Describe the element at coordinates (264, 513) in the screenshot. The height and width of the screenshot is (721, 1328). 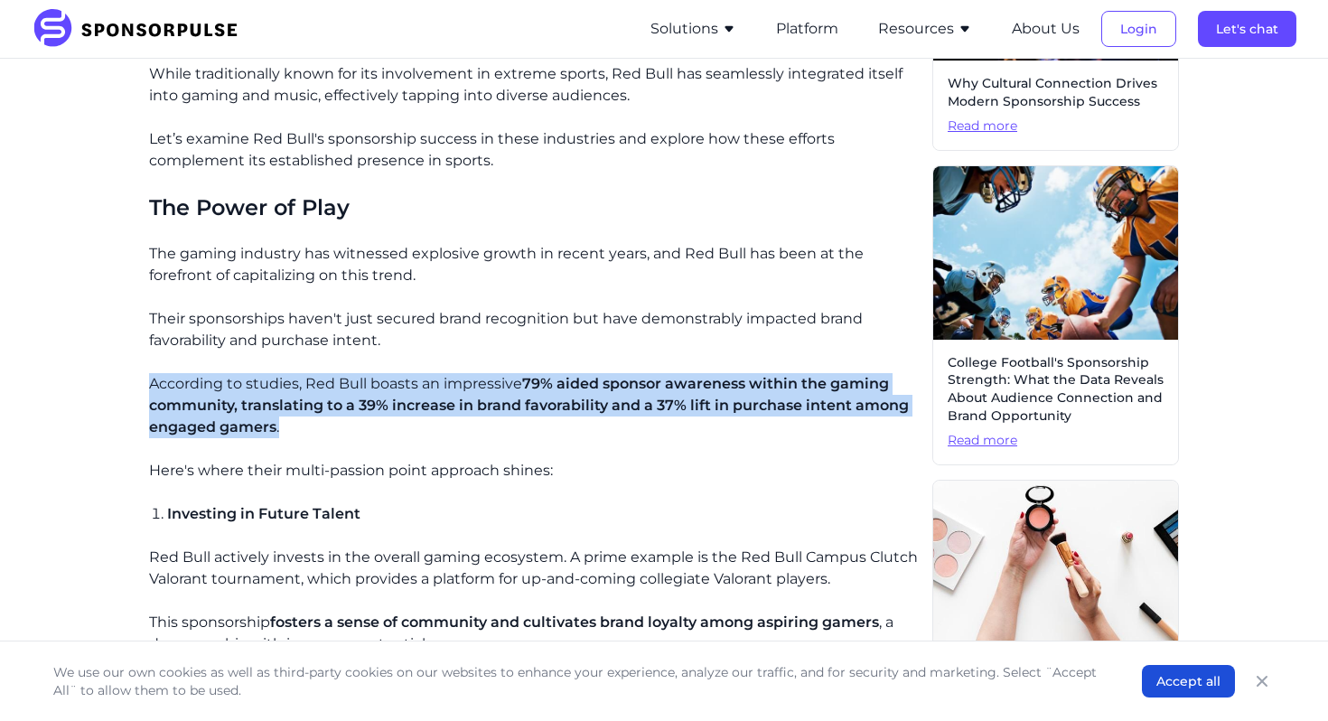
I see `span: Investing in Future Talent` at that location.